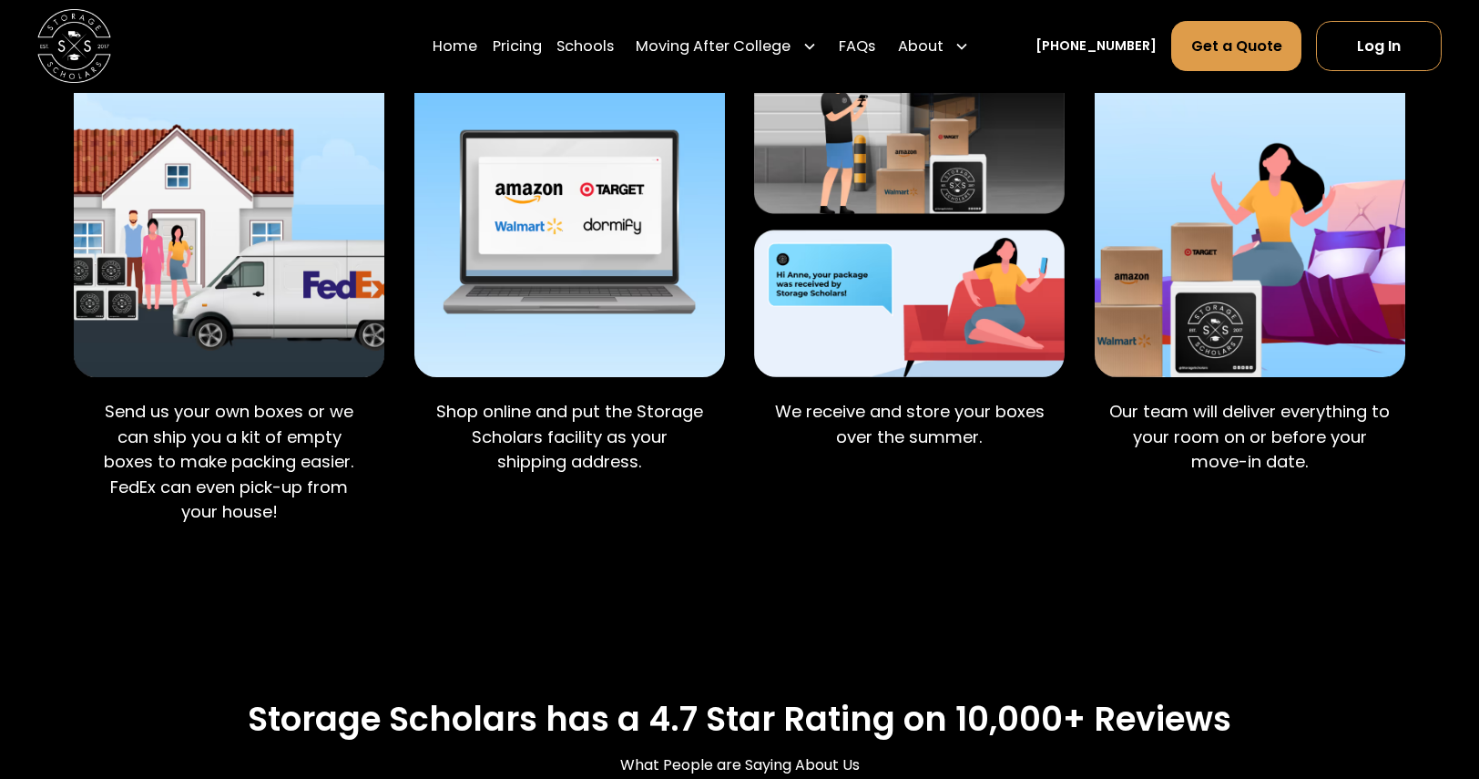  Describe the element at coordinates (910, 423) in the screenshot. I see `p: We receive and store your boxes over the summer.` at that location.